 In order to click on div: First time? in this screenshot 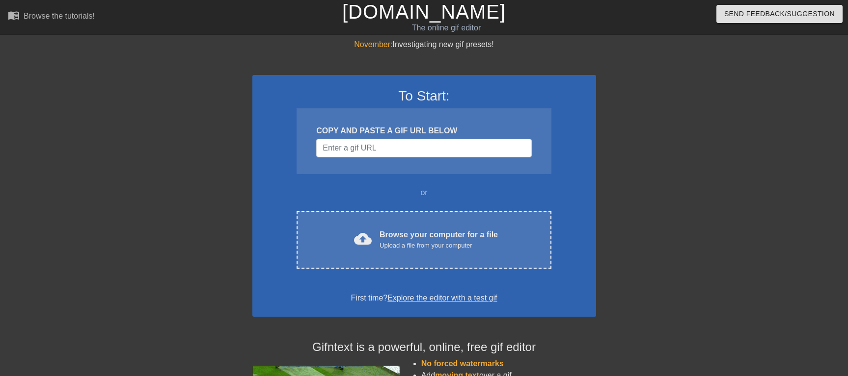, I will do `click(424, 298)`.